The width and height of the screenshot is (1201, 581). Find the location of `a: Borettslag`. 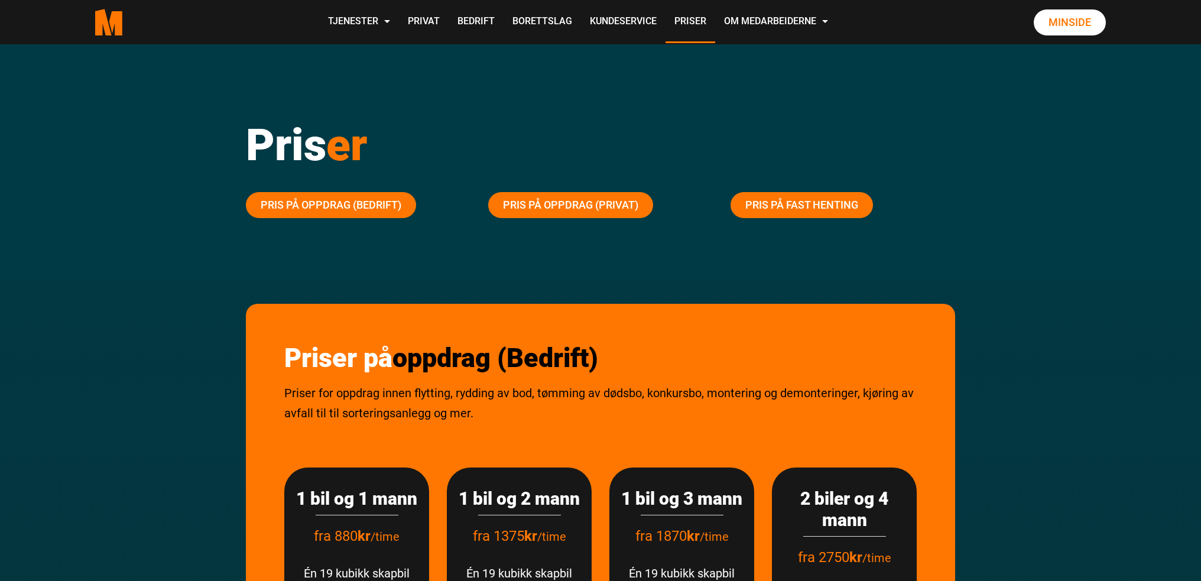

a: Borettslag is located at coordinates (542, 22).